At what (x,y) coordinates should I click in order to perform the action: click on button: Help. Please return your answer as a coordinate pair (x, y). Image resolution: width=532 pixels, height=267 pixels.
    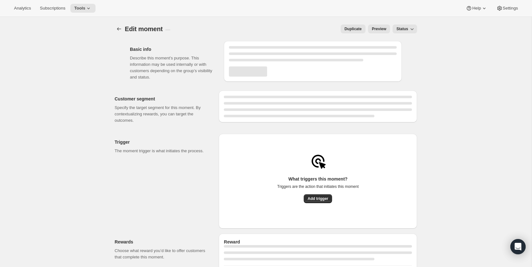
    Looking at the image, I should click on (476, 8).